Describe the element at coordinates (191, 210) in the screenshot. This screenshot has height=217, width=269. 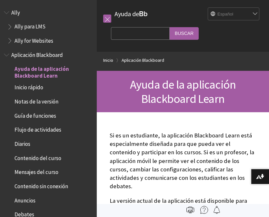
I see `img: Print` at that location.